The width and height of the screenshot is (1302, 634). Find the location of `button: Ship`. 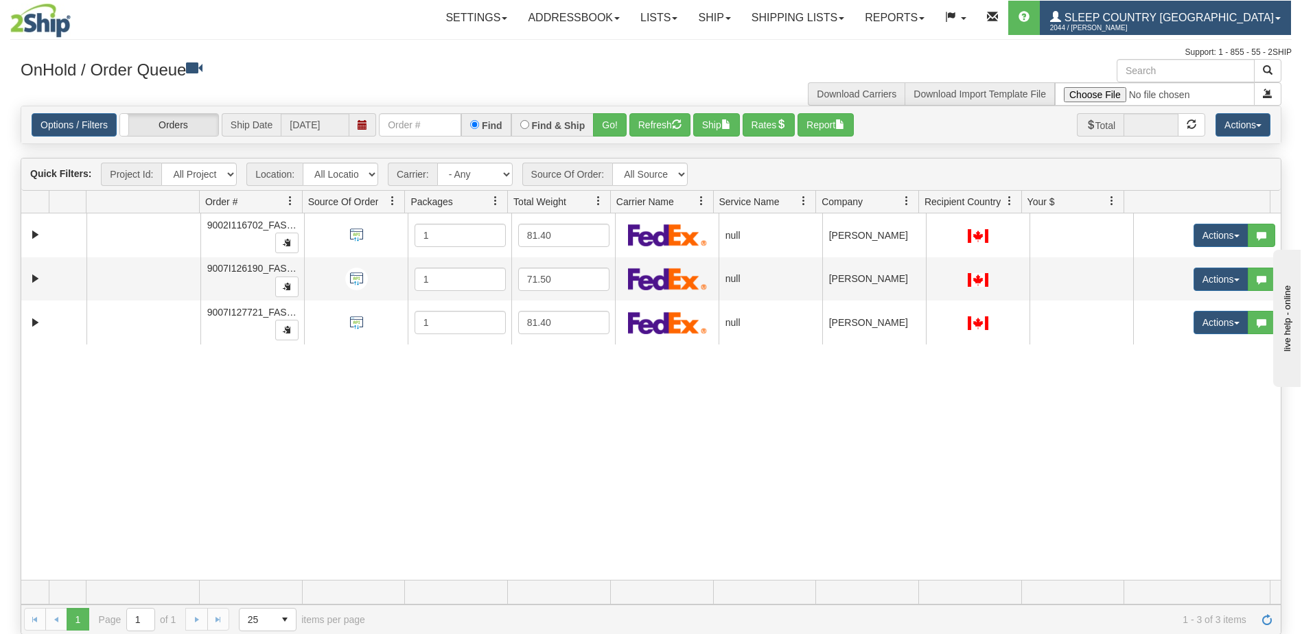

button: Ship is located at coordinates (717, 125).